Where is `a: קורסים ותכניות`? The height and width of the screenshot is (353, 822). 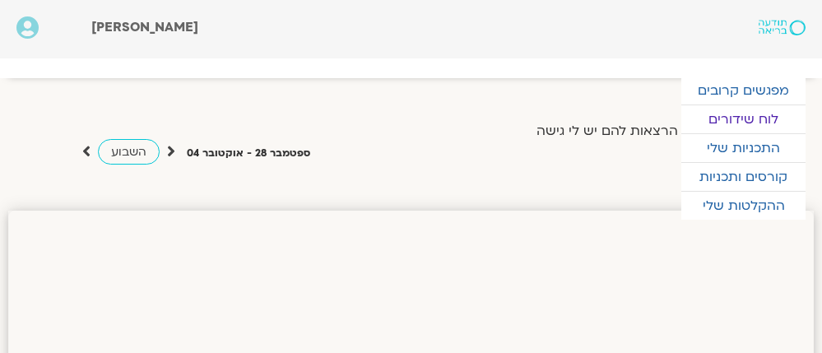 a: קורסים ותכניות is located at coordinates (743, 177).